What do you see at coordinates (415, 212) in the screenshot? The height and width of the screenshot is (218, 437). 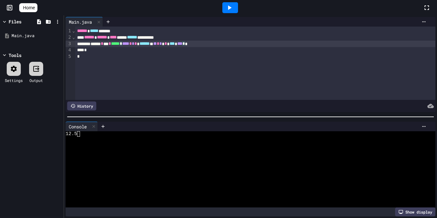 I see `div: Show display` at bounding box center [415, 212].